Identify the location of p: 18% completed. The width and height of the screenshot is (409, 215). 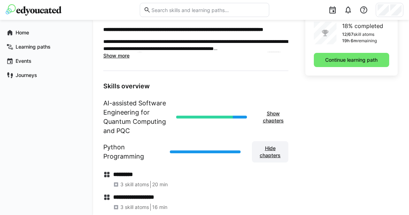
(363, 26).